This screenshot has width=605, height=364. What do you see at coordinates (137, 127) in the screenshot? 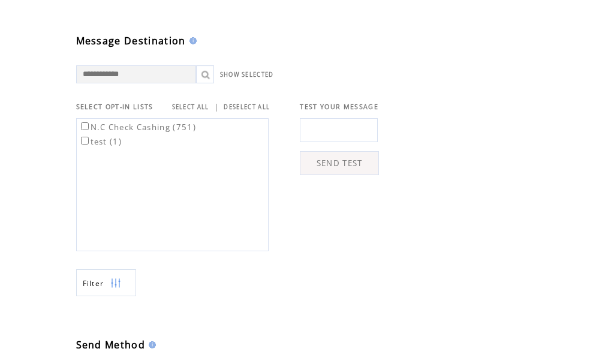
I see `label: N.C Check Cashing (751)` at bounding box center [137, 127].